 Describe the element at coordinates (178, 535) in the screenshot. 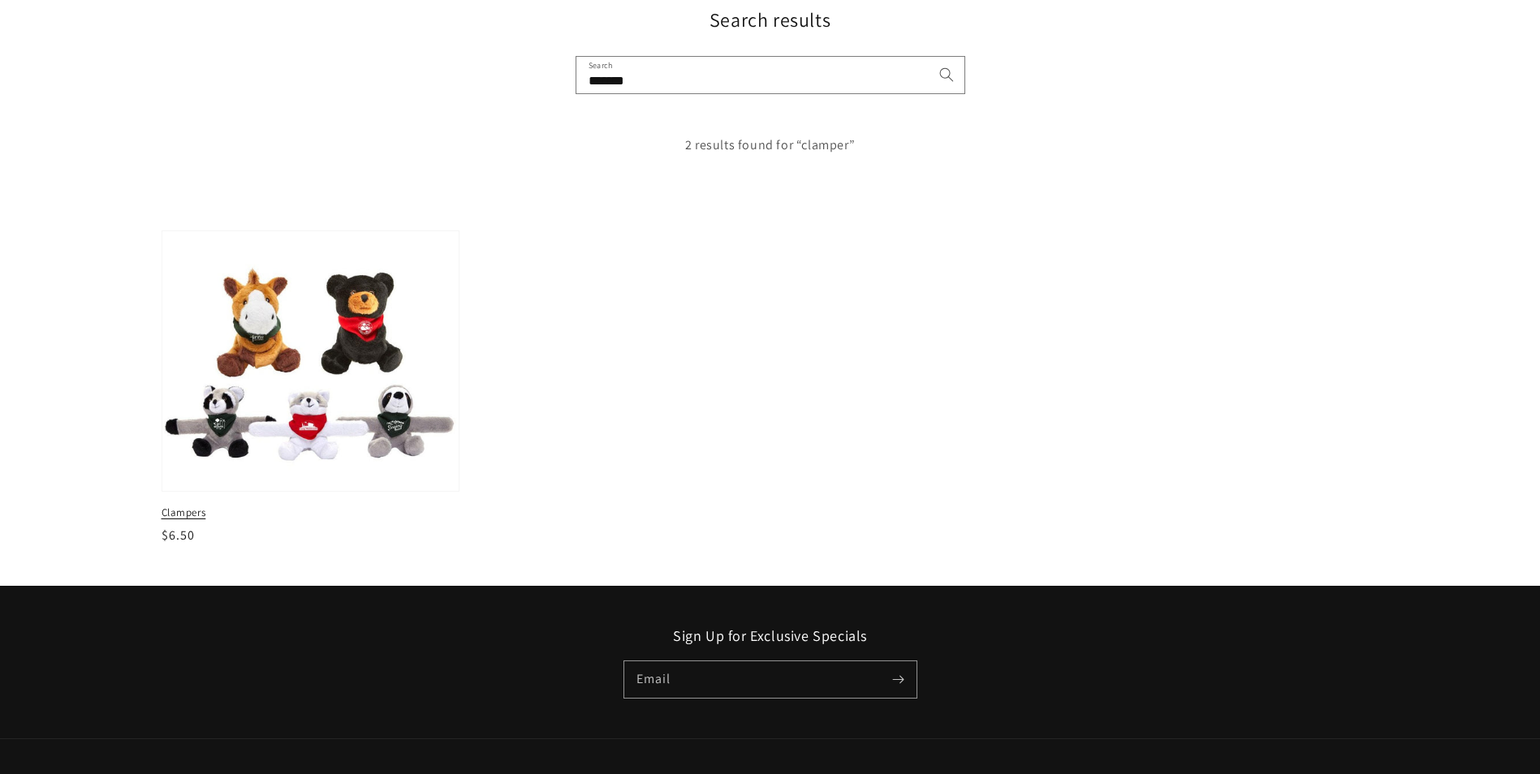

I see `span: $6.50` at that location.